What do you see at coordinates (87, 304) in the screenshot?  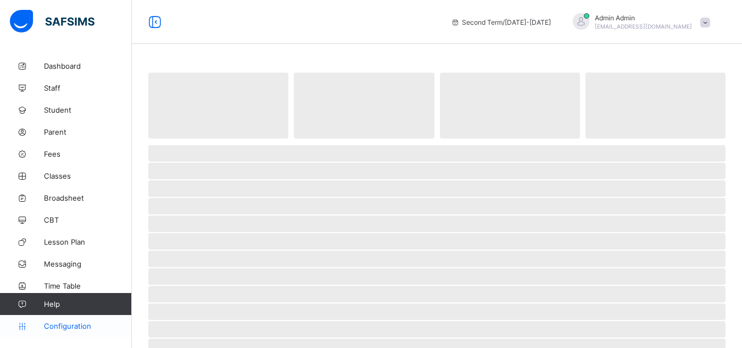 I see `span: Help` at bounding box center [87, 304].